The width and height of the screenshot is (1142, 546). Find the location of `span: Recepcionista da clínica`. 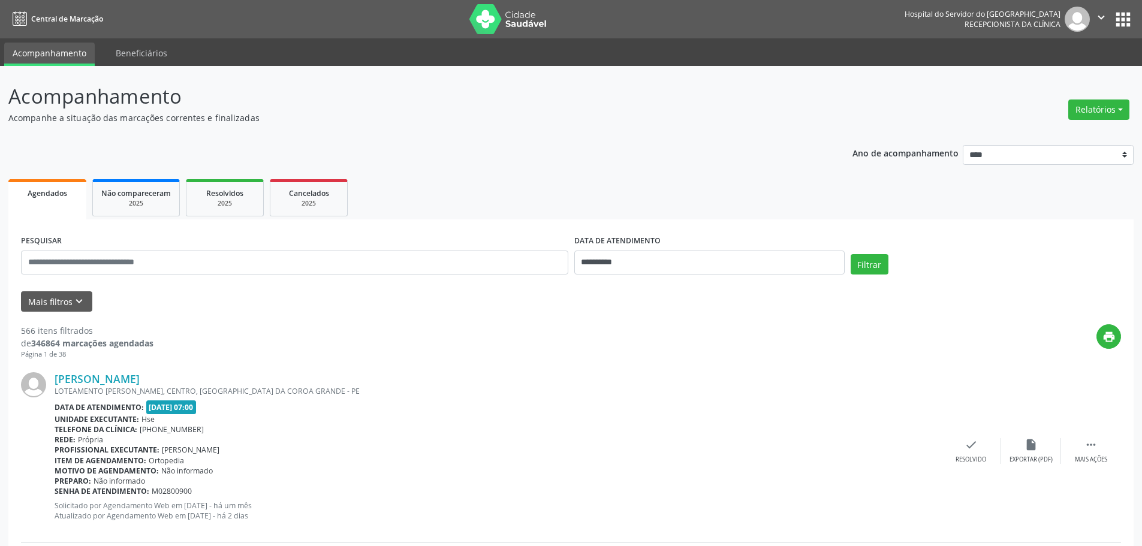

span: Recepcionista da clínica is located at coordinates (1013, 24).